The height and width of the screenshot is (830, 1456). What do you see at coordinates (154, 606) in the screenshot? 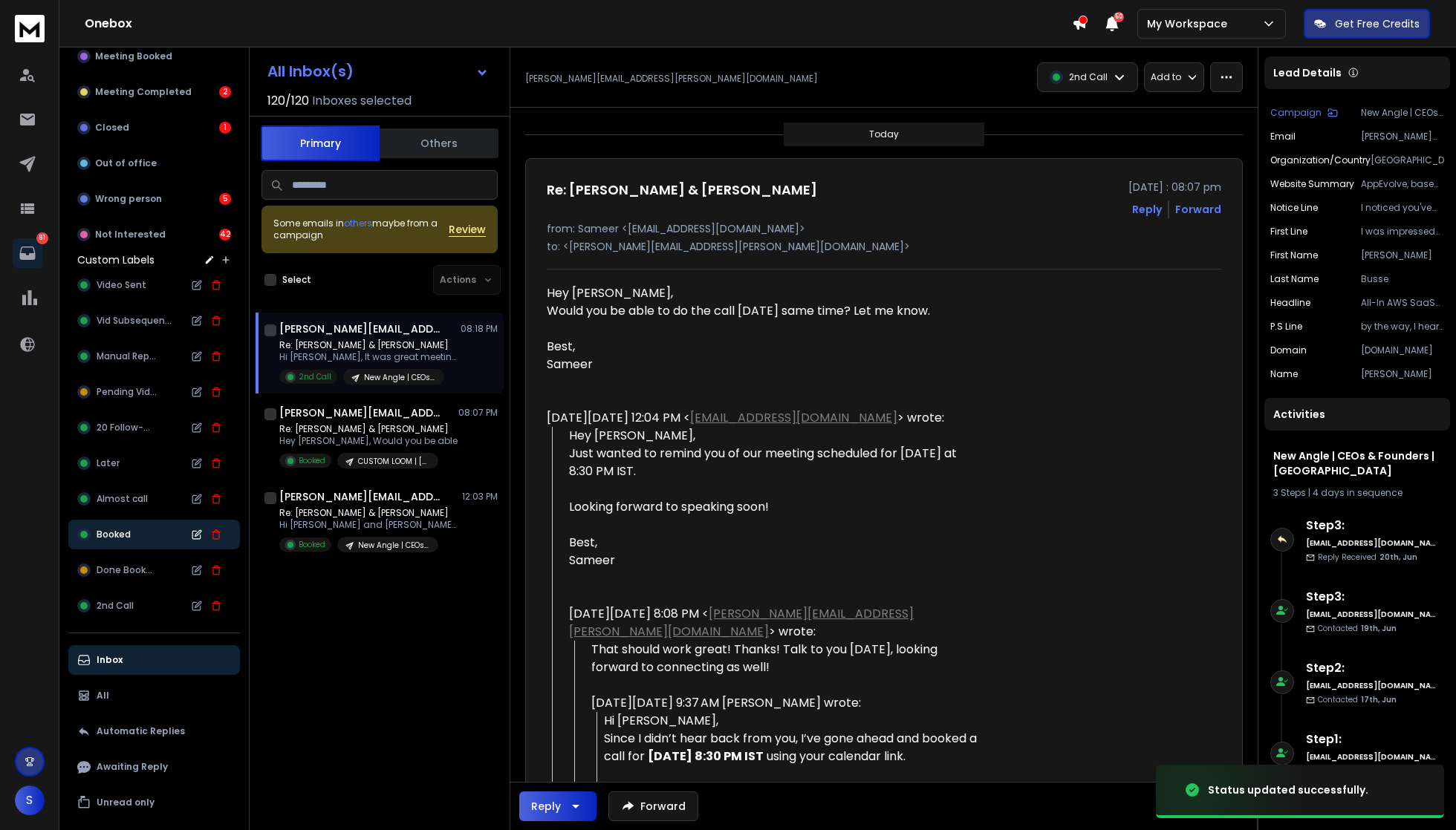
I see `button: 2nd Call` at bounding box center [154, 606].